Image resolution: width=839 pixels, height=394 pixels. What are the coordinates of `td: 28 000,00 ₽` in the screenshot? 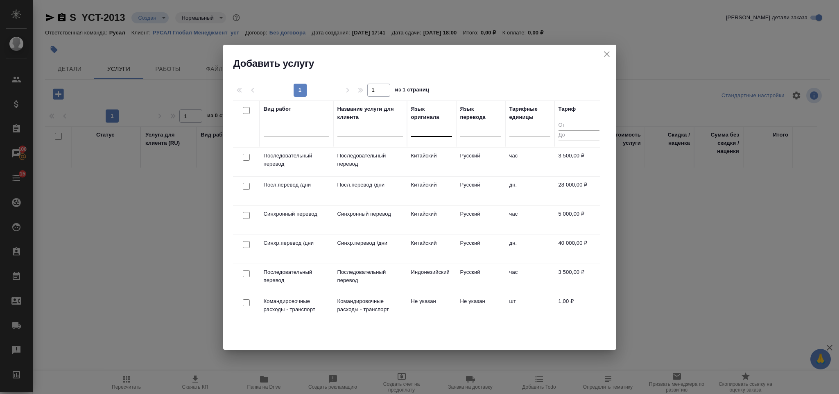 It's located at (579, 191).